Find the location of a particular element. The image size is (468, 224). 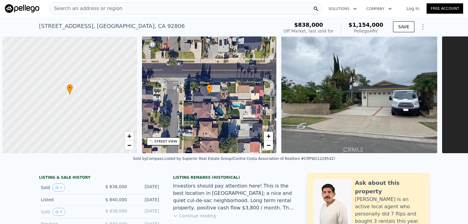

span: $838,000 is located at coordinates (309, 25).